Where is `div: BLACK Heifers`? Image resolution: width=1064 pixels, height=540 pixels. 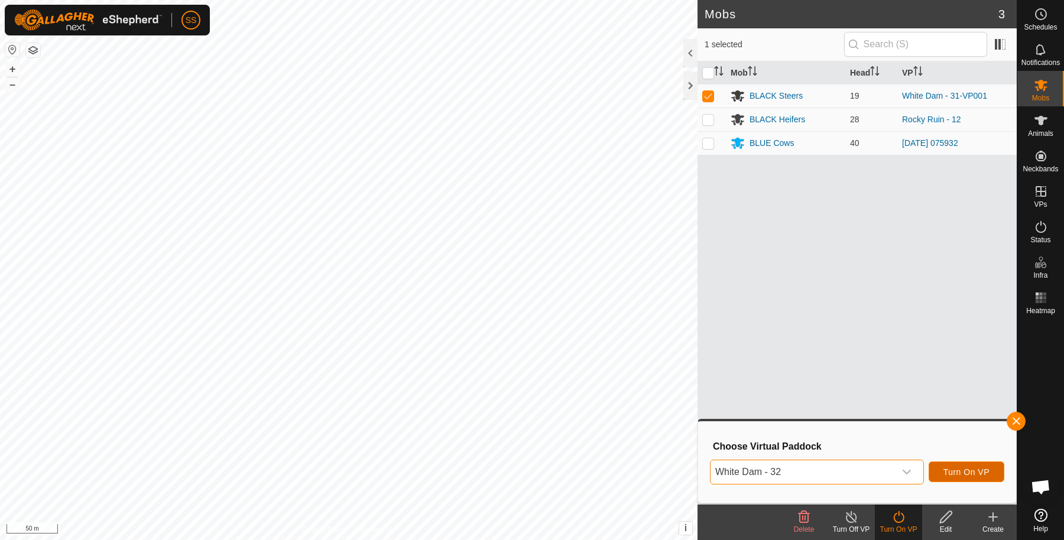 div: BLACK Heifers is located at coordinates (778, 119).